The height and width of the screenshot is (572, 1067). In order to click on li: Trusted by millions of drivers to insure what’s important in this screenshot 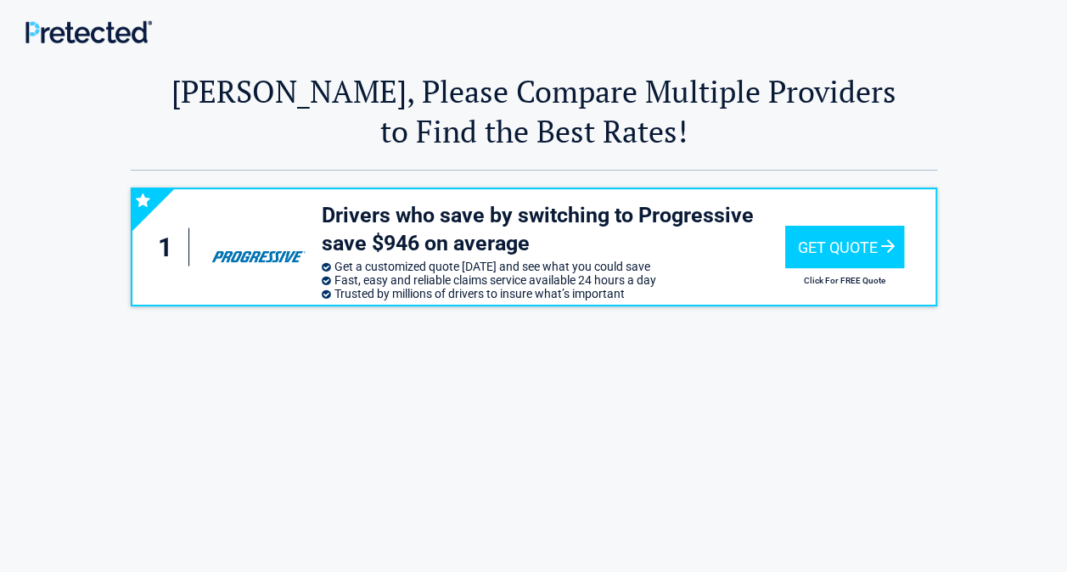, I will do `click(553, 294)`.